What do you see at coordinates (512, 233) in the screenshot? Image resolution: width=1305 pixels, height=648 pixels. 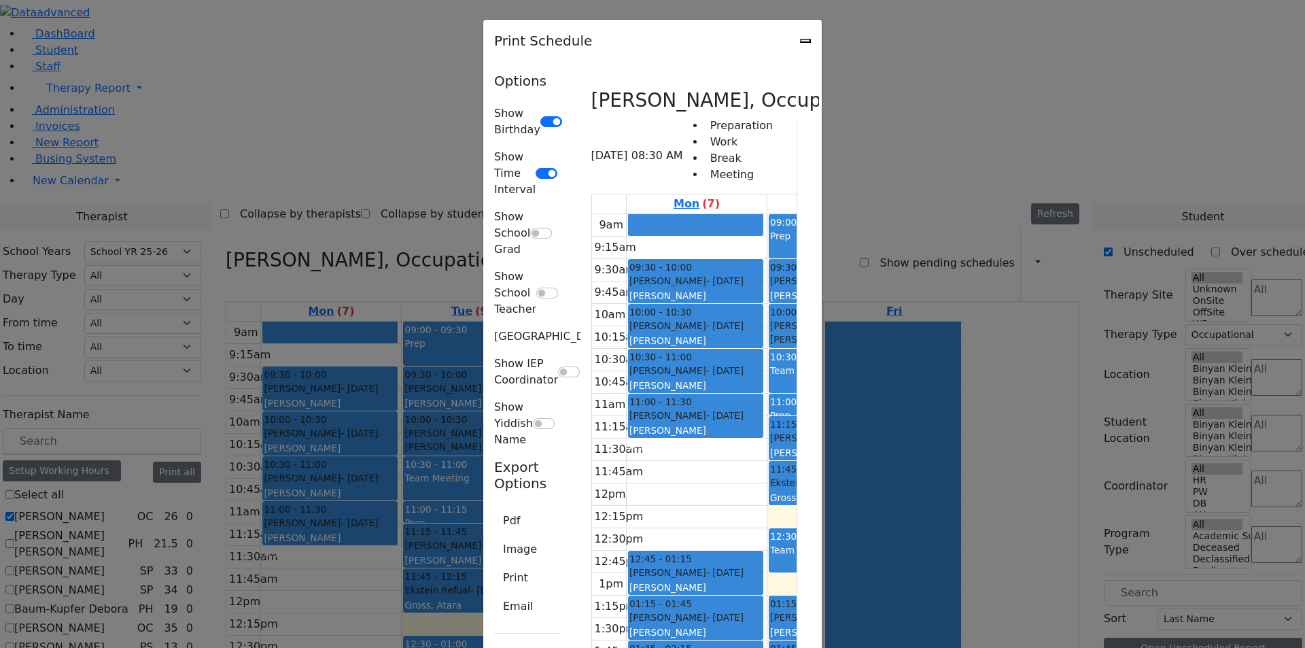 I see `label: Show School Grad` at bounding box center [512, 233].